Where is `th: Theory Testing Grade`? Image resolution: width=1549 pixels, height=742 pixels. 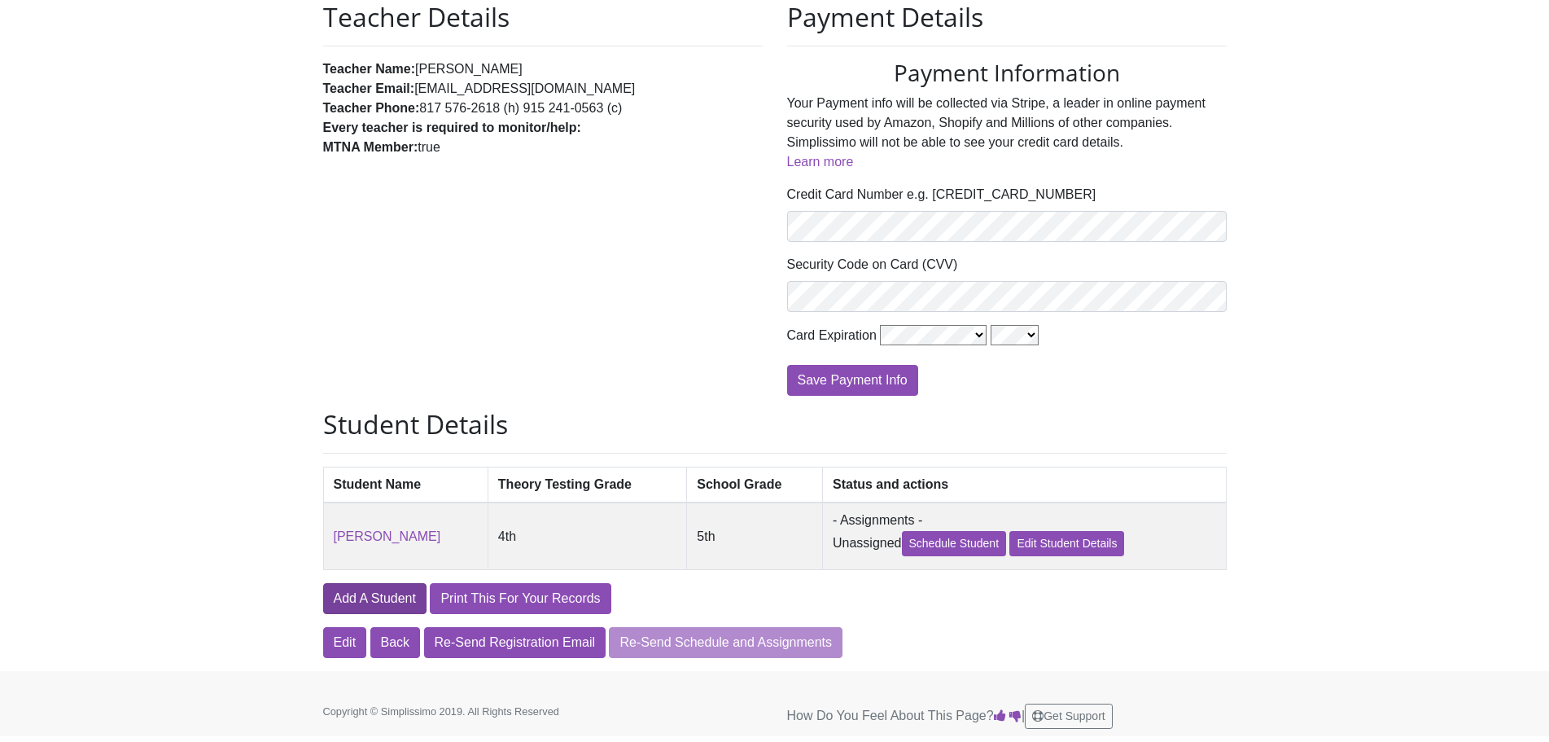 th: Theory Testing Grade is located at coordinates (587, 485).